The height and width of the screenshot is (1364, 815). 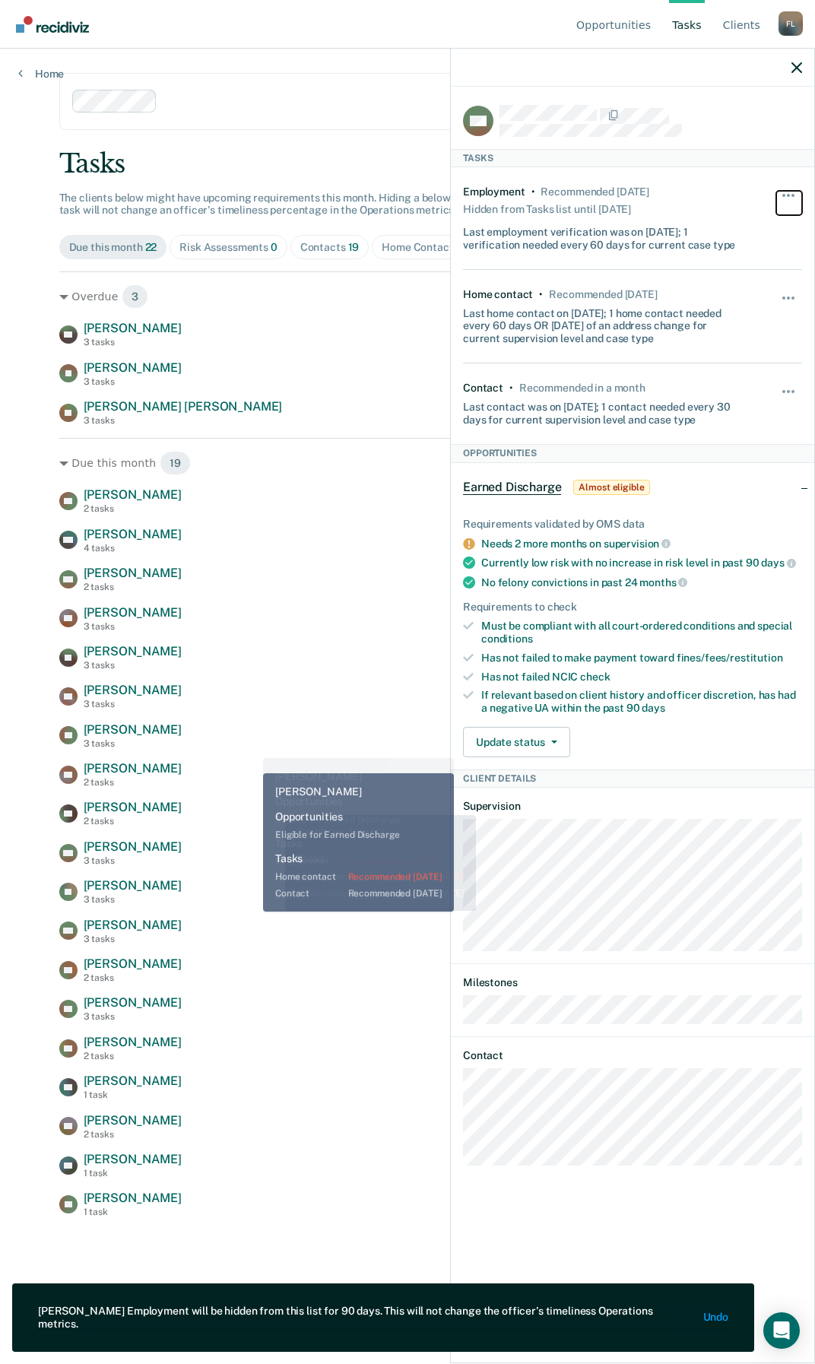 What do you see at coordinates (258, 204) in the screenshot?
I see `span: The clients below might have upcoming requirements this month. Hiding a below task will not chang...` at bounding box center [258, 204].